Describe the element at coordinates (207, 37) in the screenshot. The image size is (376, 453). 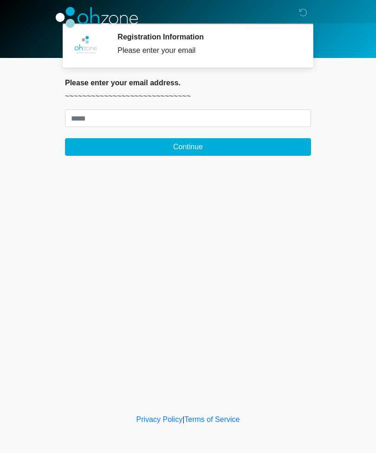
I see `h2: Registration Information` at that location.